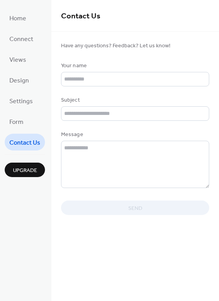 Image resolution: width=219 pixels, height=301 pixels. What do you see at coordinates (134, 135) in the screenshot?
I see `div: Message` at bounding box center [134, 135].